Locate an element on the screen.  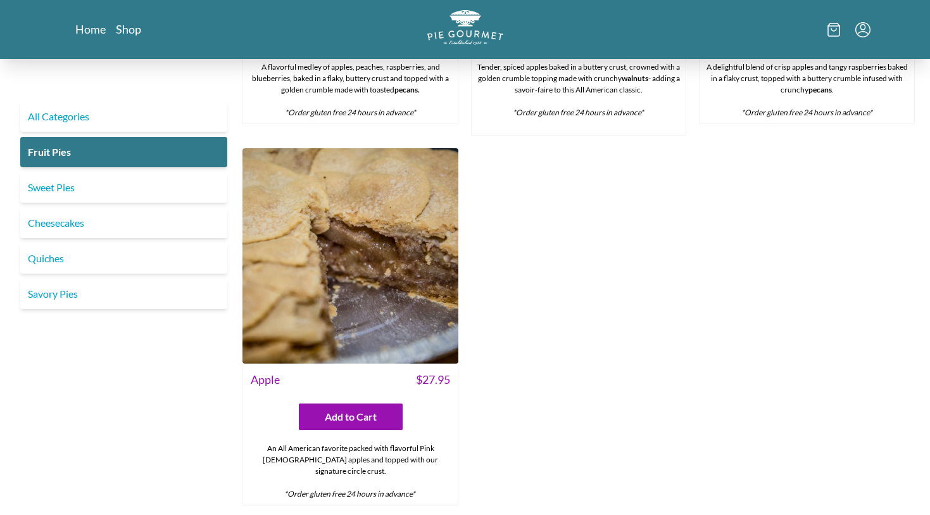
a: Logo is located at coordinates (466, 29).